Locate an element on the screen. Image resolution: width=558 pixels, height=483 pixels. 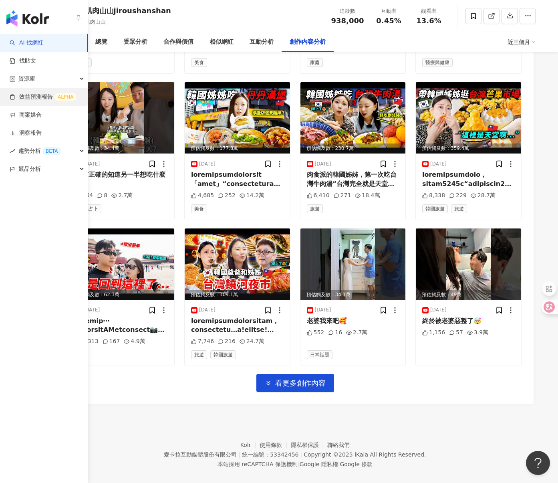
div: BETA is located at coordinates (52, 151).